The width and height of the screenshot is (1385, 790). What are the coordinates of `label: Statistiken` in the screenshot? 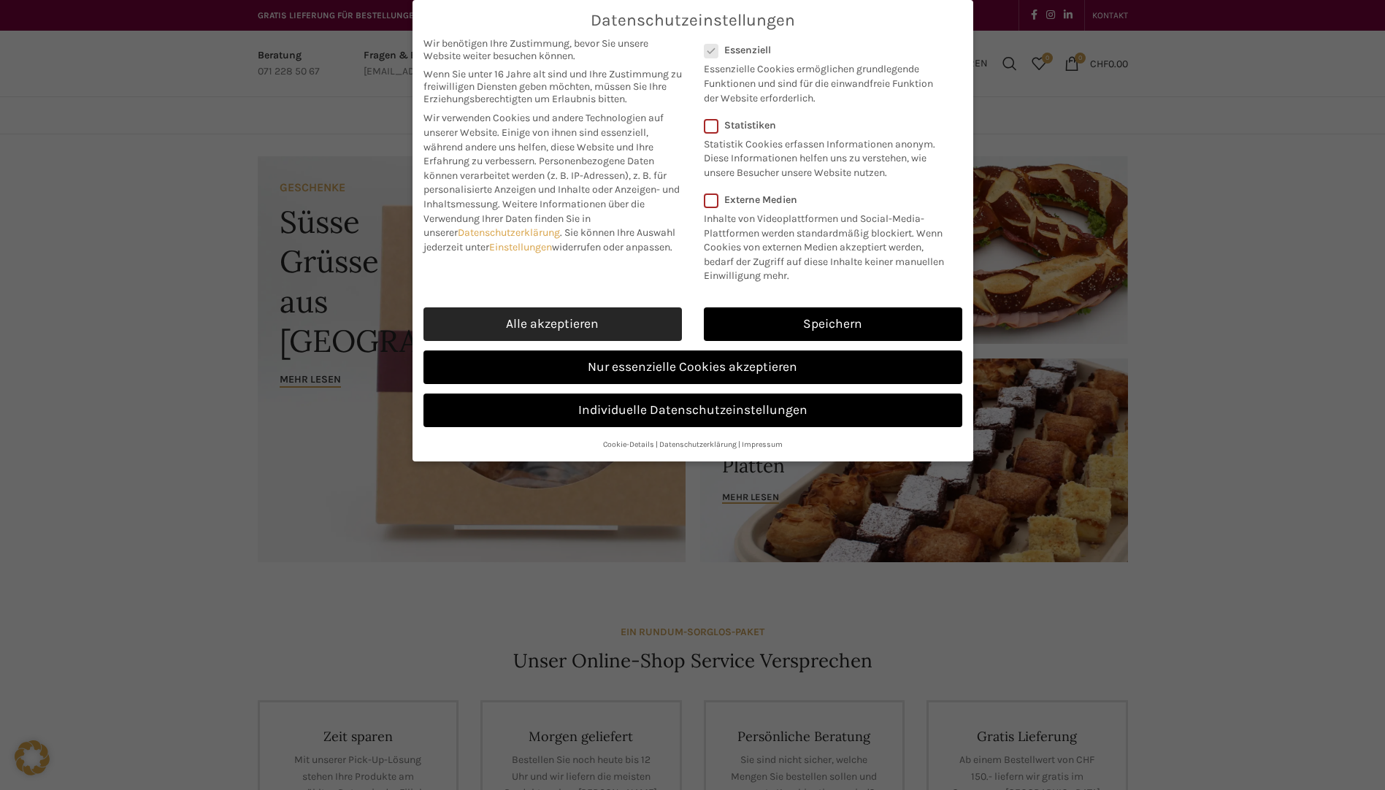 It's located at (824, 125).